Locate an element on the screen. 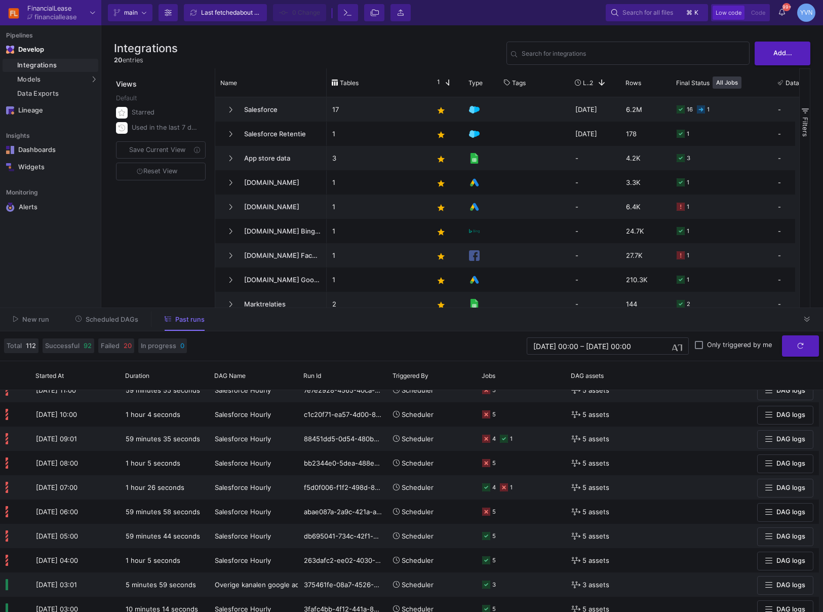 The image size is (823, 612). button: Last fetchedabout 1 hour ago is located at coordinates (225, 13).